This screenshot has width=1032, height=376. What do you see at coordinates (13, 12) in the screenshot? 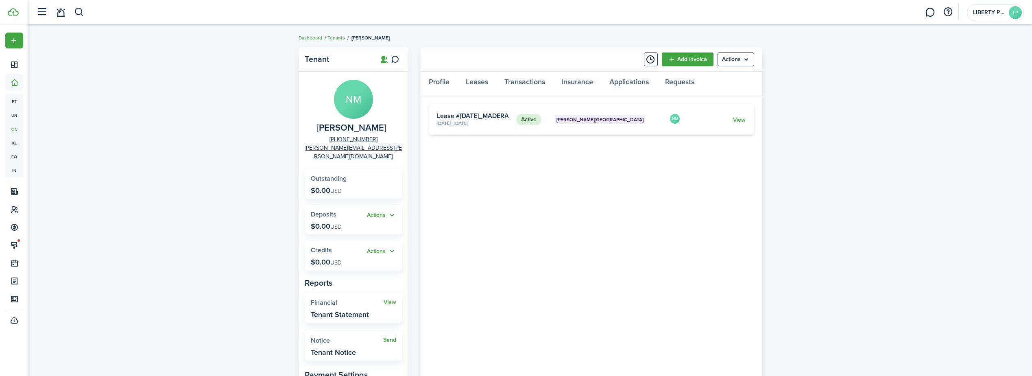
I see `img: TenantCloud` at bounding box center [13, 12].